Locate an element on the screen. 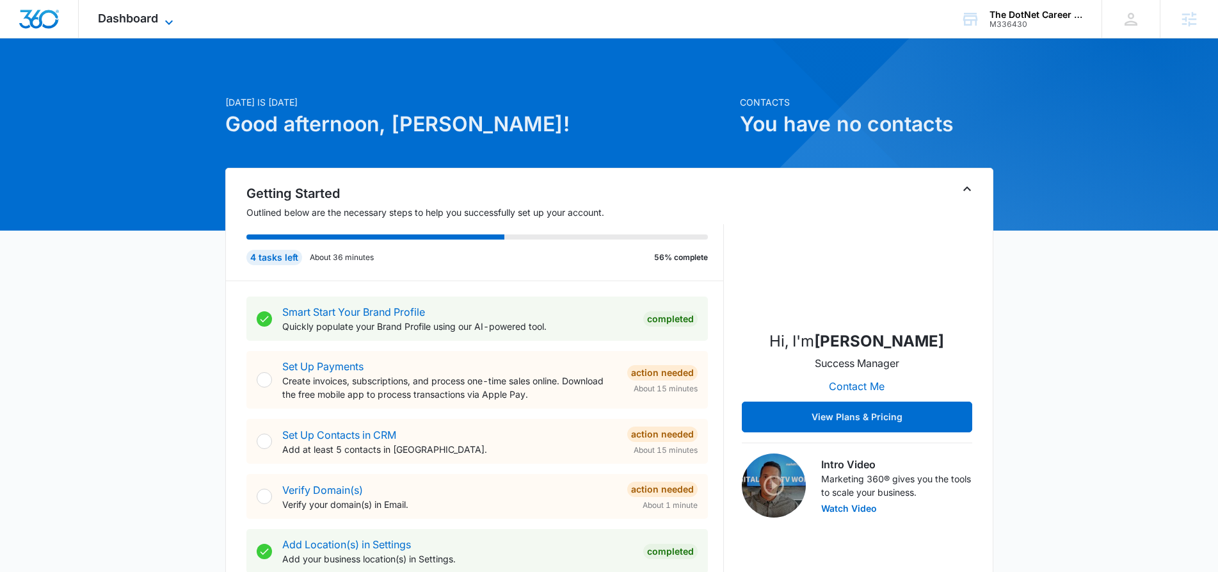  span: About 1 minute is located at coordinates (670, 505).